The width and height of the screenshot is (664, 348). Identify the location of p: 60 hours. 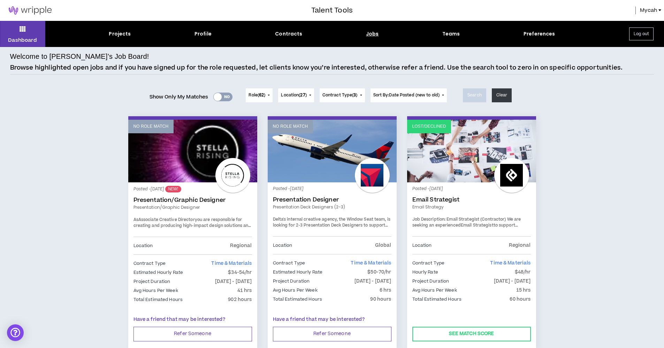
(520, 300).